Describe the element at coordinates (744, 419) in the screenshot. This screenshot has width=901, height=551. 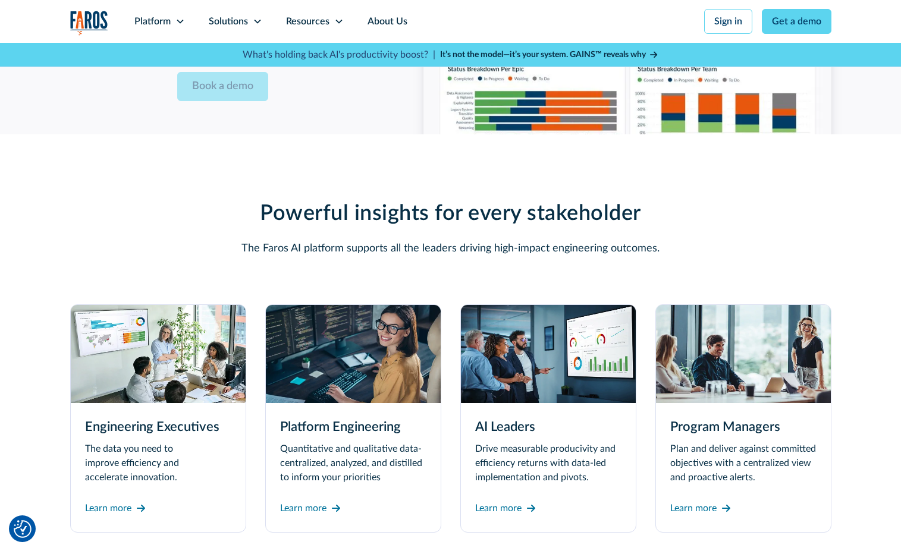
I see `a: Program ManagersPlan and deliver against committed objectives with a centralized view and proacti...` at that location.